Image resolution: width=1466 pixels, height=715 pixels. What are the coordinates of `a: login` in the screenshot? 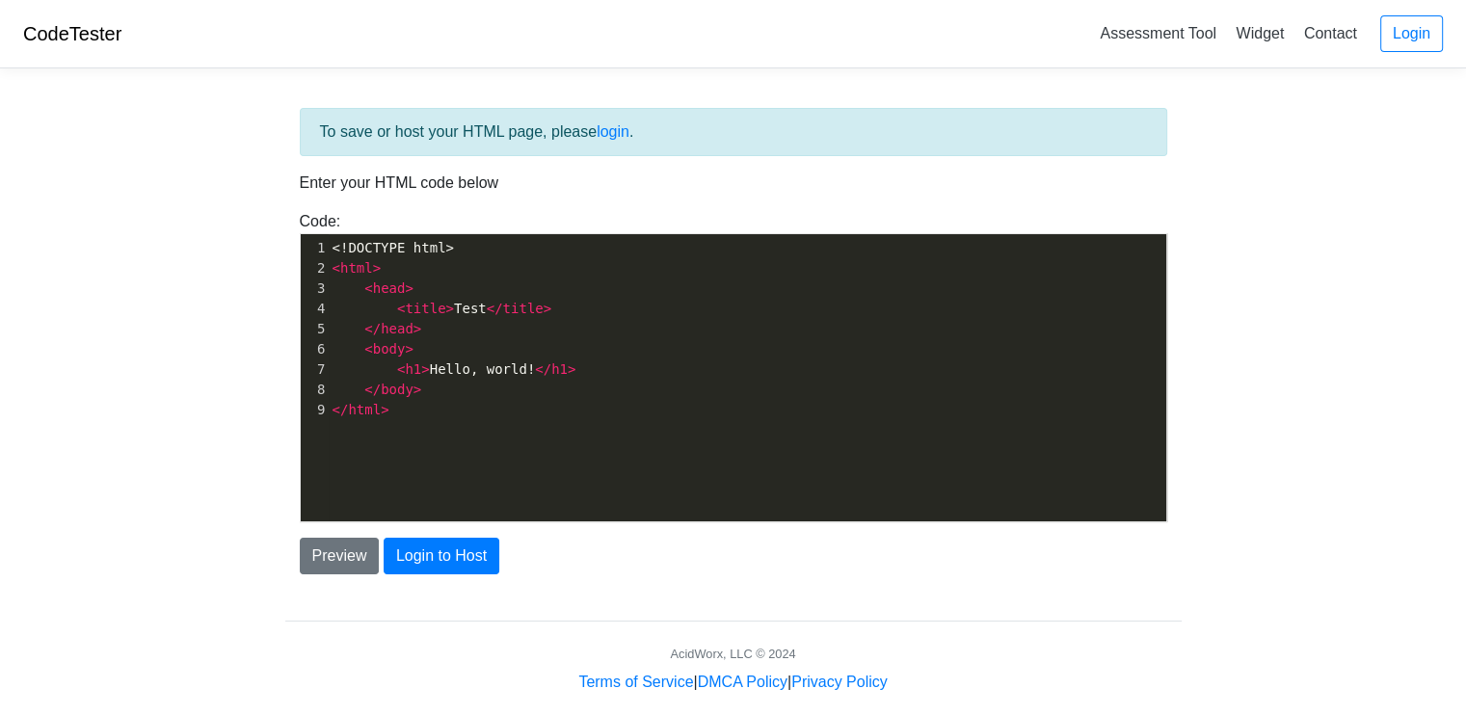 It's located at (613, 131).